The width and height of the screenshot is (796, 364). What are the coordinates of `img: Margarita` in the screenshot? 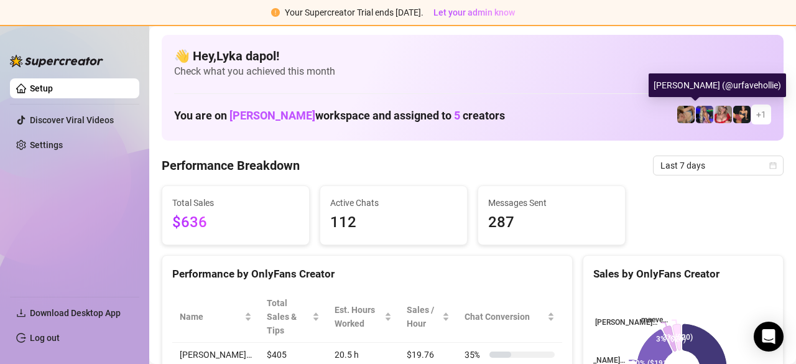 It's located at (723, 114).